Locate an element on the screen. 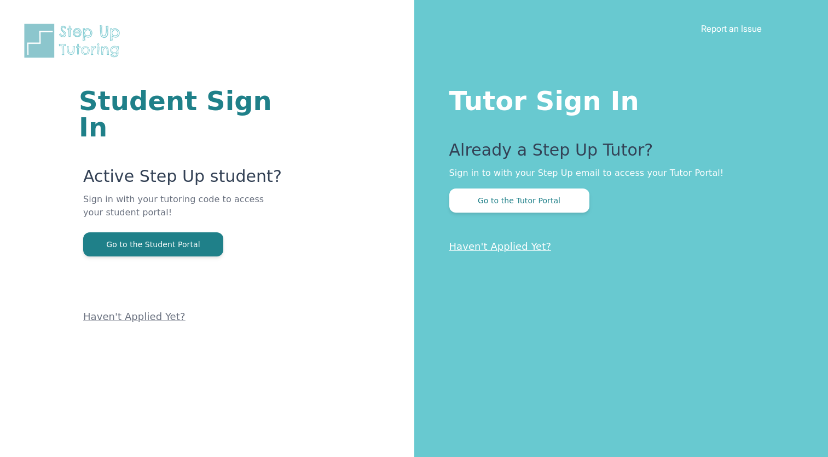  button: Go to the Tutor Portal is located at coordinates (519, 200).